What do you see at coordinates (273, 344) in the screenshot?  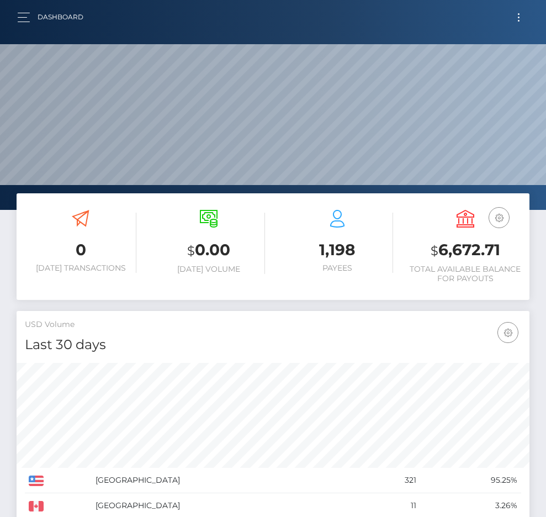 I see `h4: Last 30 days` at bounding box center [273, 344].